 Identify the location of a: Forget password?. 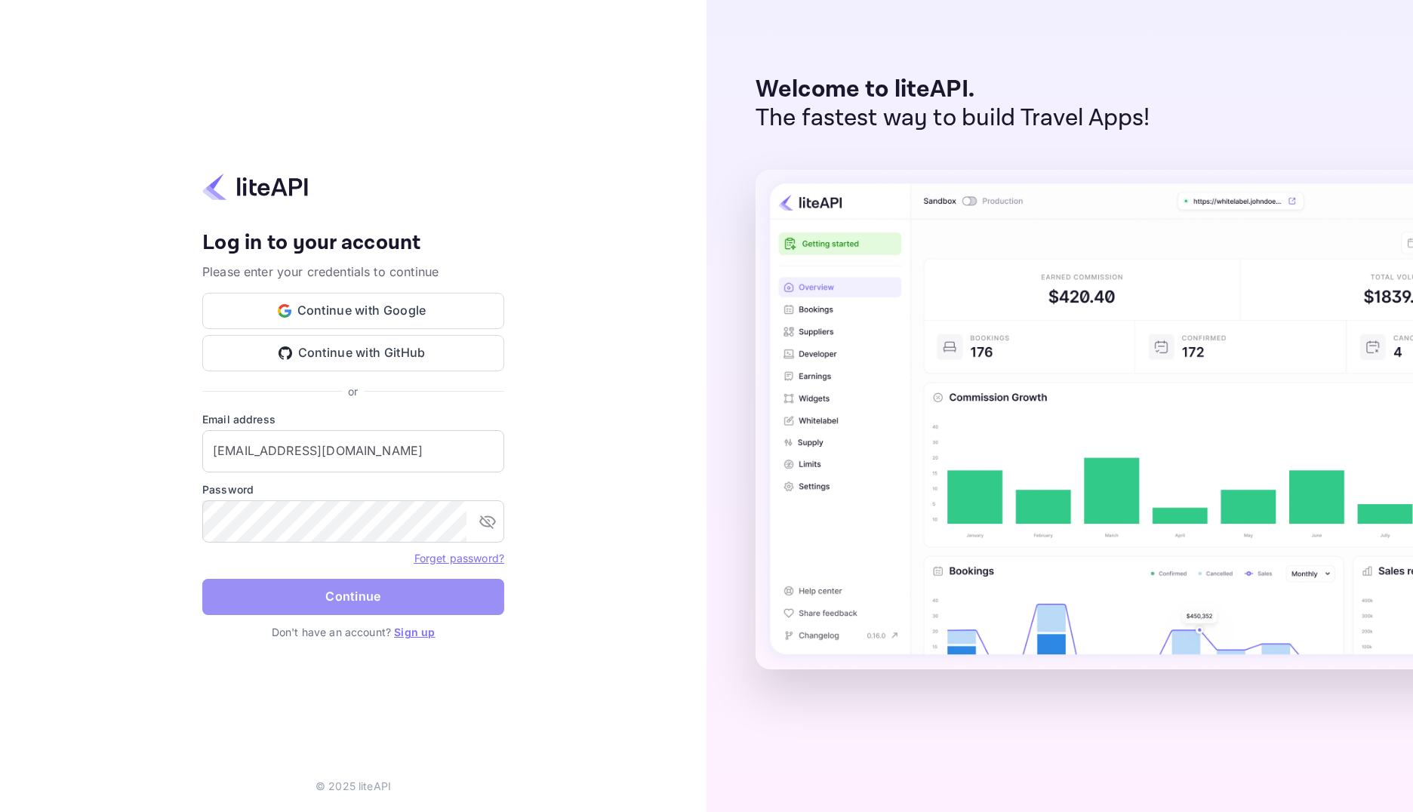
(459, 558).